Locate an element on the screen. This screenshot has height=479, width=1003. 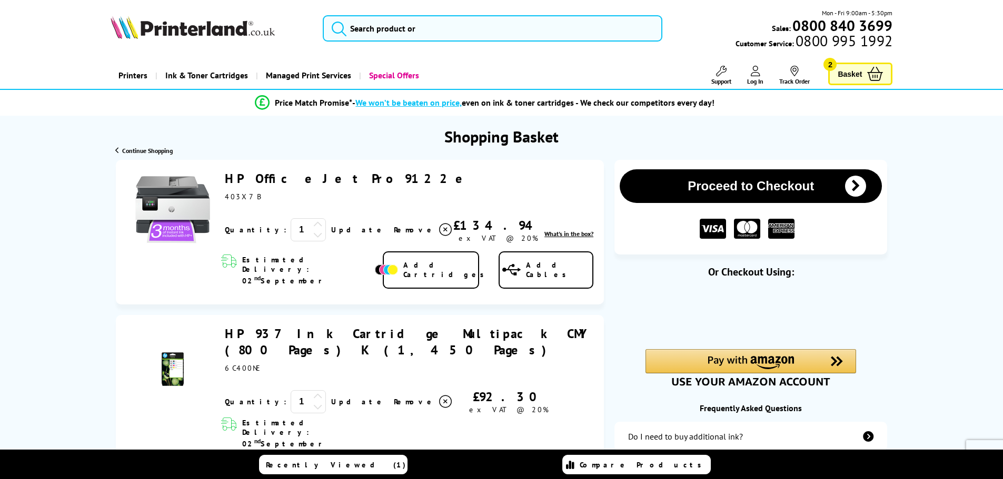
li: modal_Promise is located at coordinates (485, 103).